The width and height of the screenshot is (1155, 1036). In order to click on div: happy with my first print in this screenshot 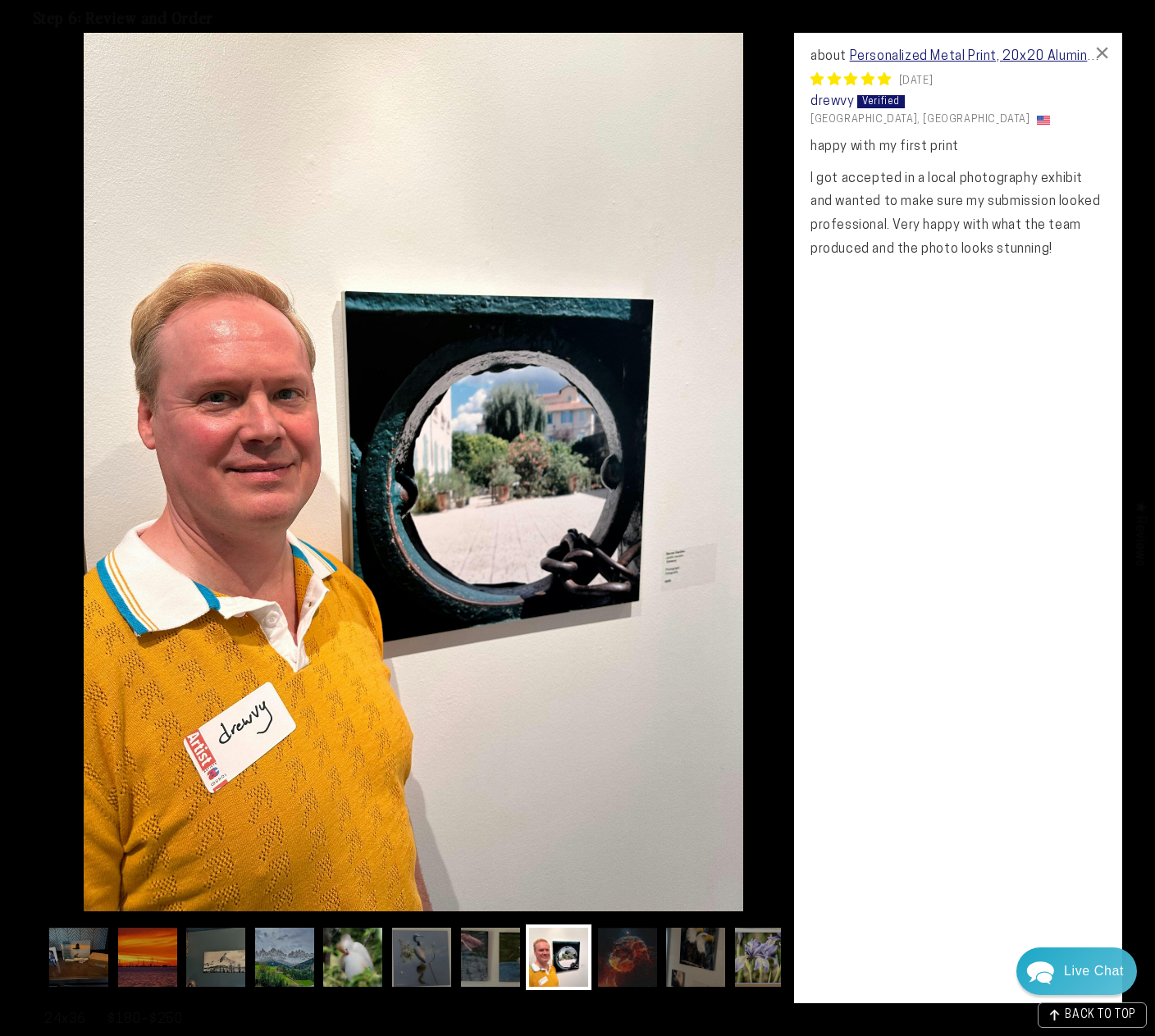, I will do `click(958, 147)`.